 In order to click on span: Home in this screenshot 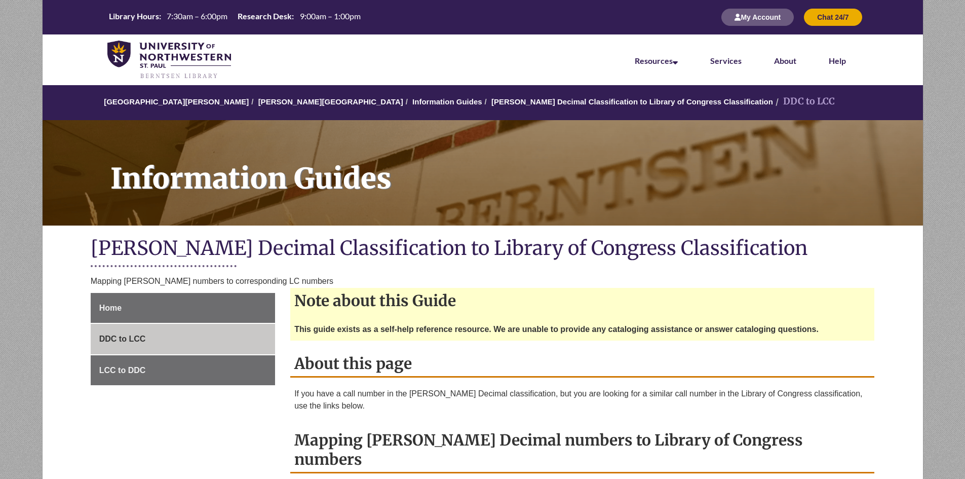, I will do `click(110, 307)`.